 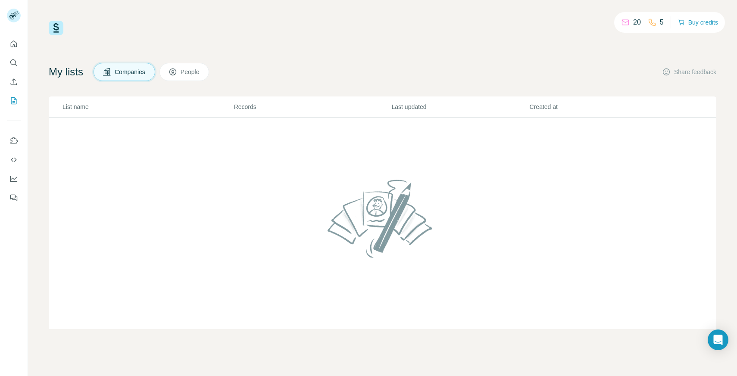 What do you see at coordinates (14, 198) in the screenshot?
I see `button: Feedback` at bounding box center [14, 198].